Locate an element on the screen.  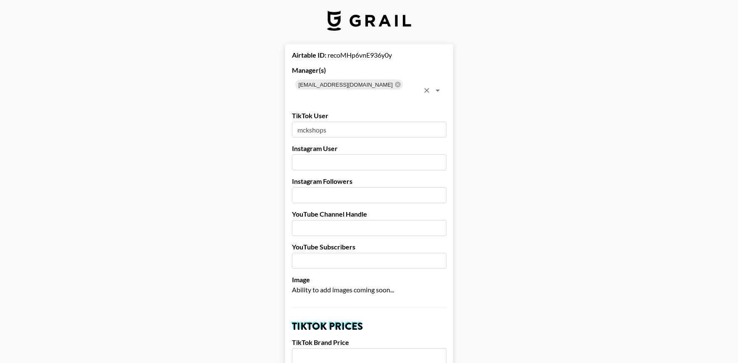
label: Manager(s) is located at coordinates (369, 70).